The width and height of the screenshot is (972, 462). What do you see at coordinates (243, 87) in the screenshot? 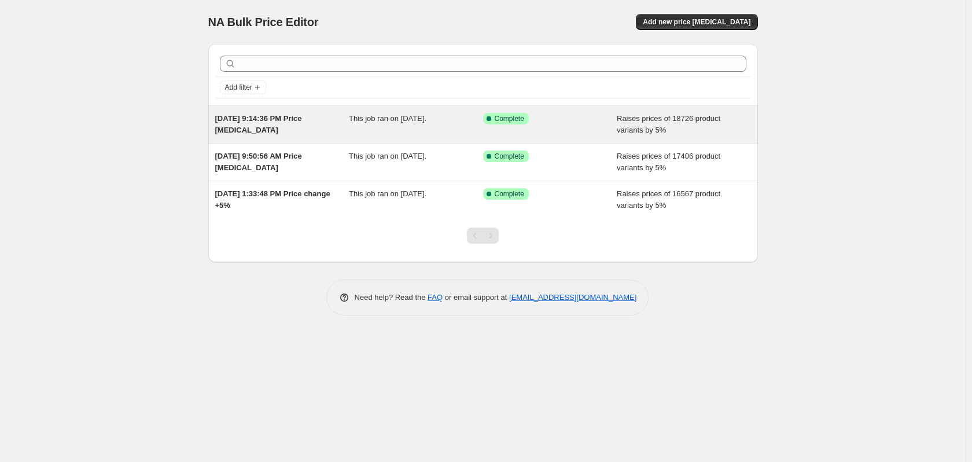
I see `button: Add filter` at bounding box center [243, 87].